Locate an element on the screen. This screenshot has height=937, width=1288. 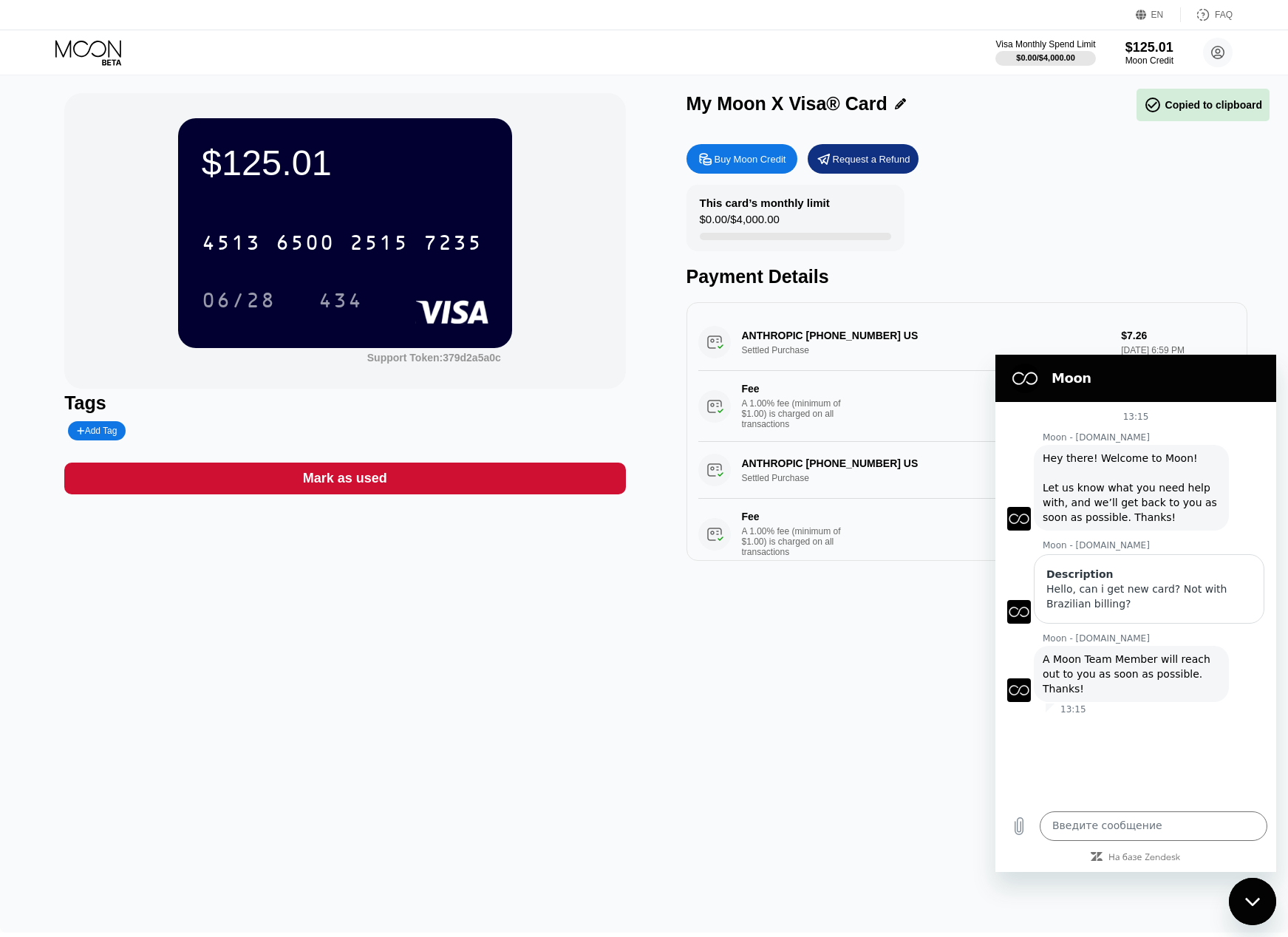
div: Payment Details is located at coordinates (967, 277).